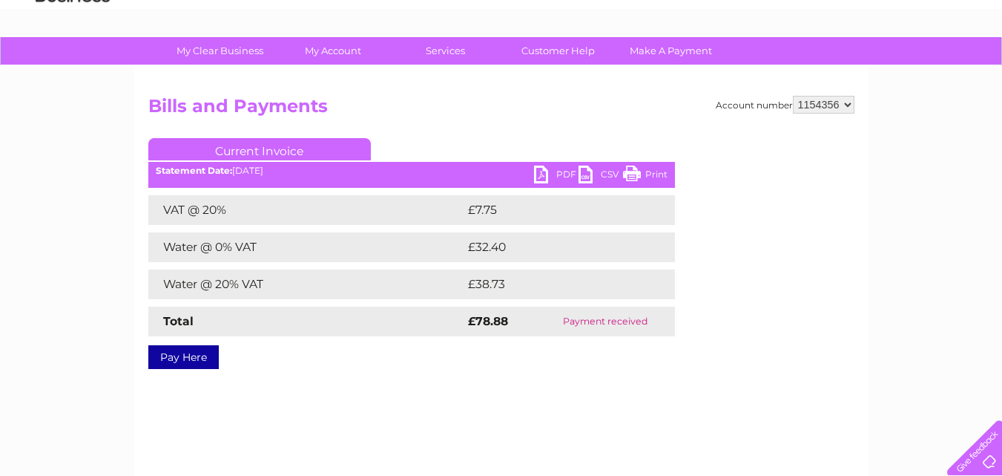 This screenshot has height=476, width=1002. What do you see at coordinates (306, 247) in the screenshot?
I see `td: Water @ 0% VAT` at bounding box center [306, 247].